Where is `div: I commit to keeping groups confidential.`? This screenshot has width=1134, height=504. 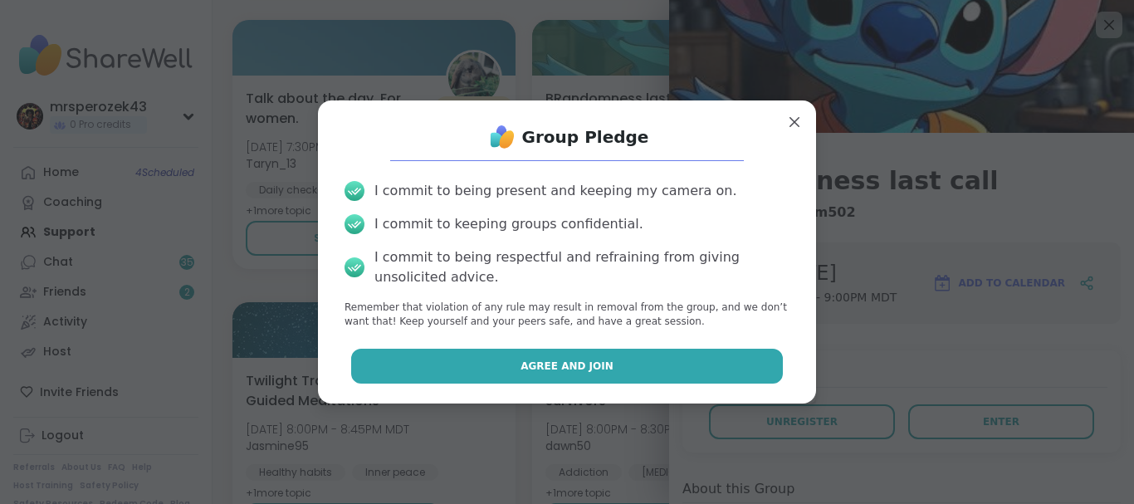 div: I commit to keeping groups confidential. is located at coordinates (509, 224).